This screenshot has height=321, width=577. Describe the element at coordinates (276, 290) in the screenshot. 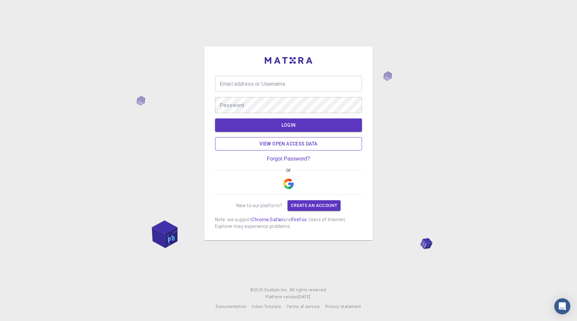

I see `a: Exabyte Inc.` at that location.